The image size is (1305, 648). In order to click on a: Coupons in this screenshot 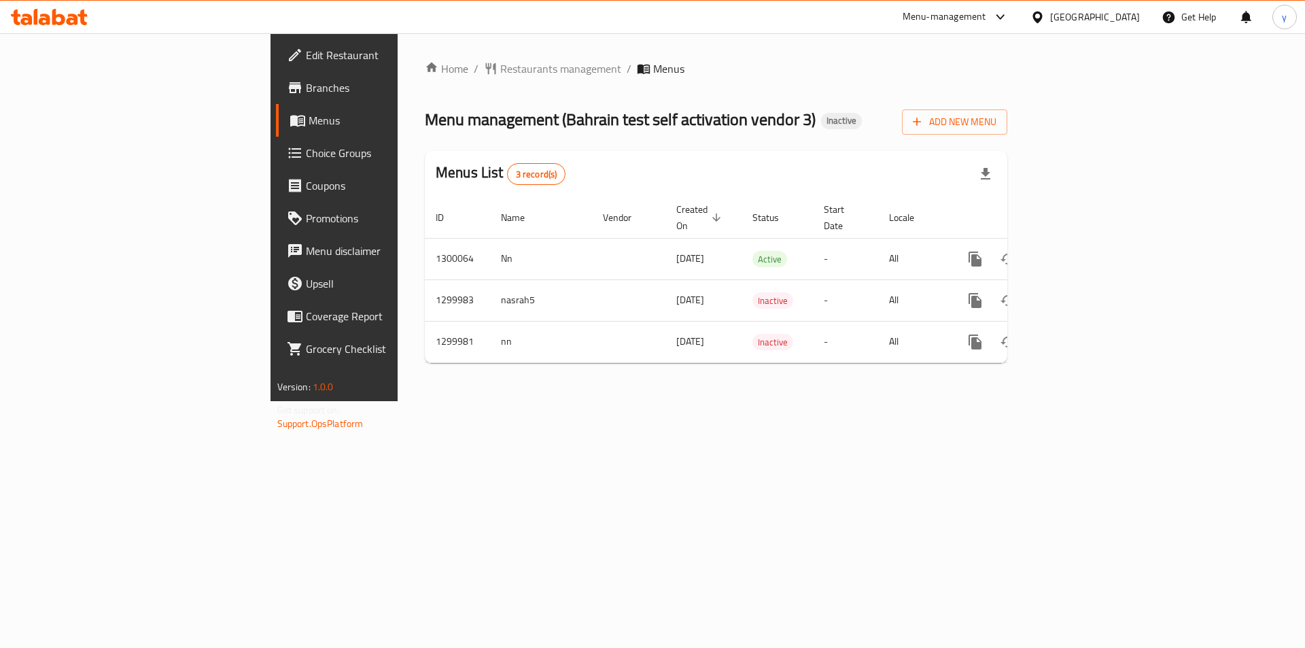, I will do `click(382, 185)`.